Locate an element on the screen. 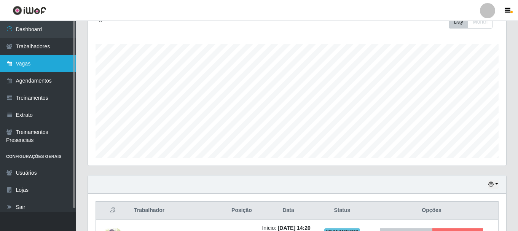 This screenshot has width=518, height=231. div: First group is located at coordinates (471, 22).